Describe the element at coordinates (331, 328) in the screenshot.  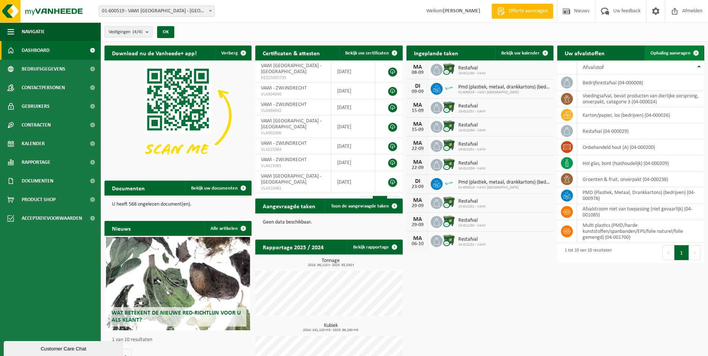
I see `h3: Kubiek` at that location.